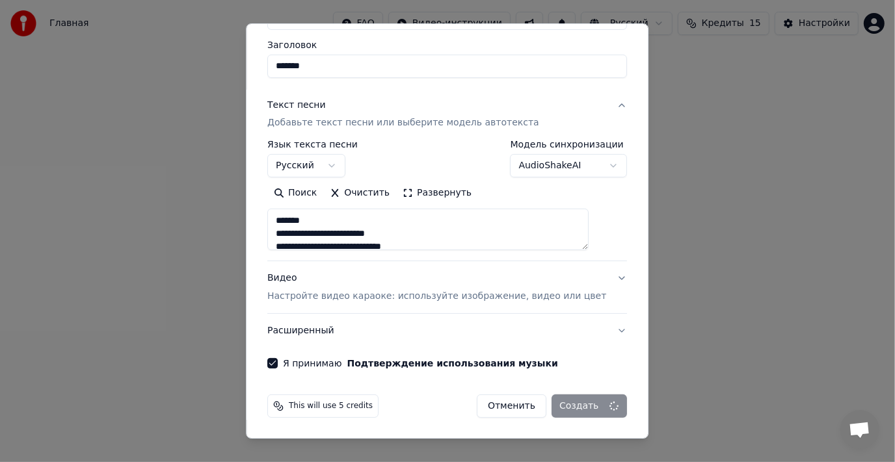 Image resolution: width=895 pixels, height=462 pixels. Describe the element at coordinates (312, 145) in the screenshot. I see `label: Язык текста песни` at that location.